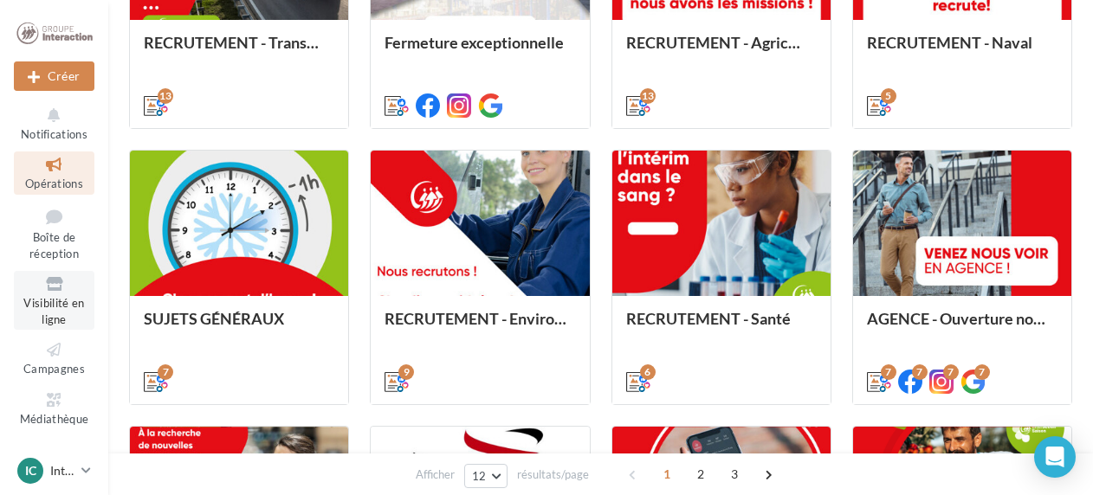  I want to click on div: Fermeture exceptionnelle, so click(480, 51).